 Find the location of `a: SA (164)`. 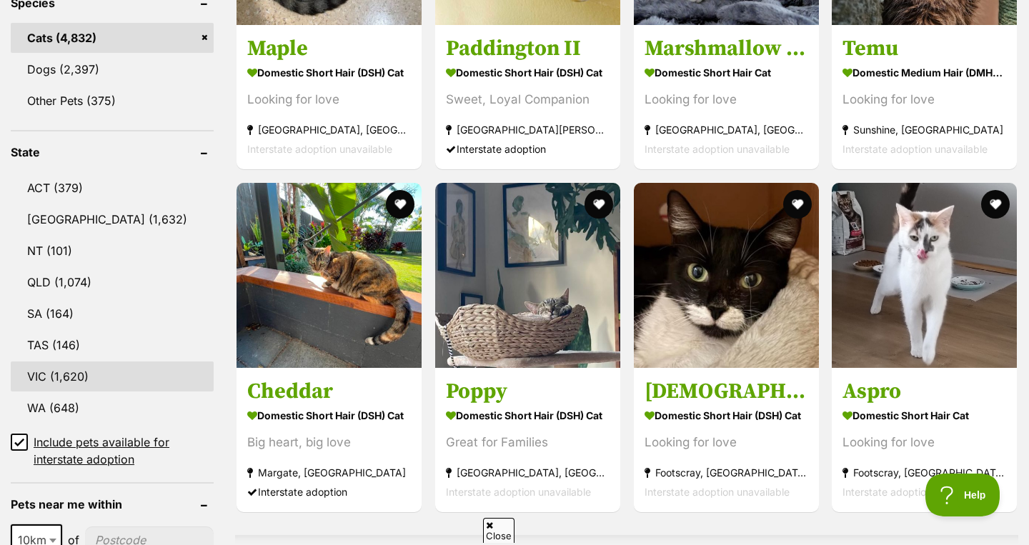

a: SA (164) is located at coordinates (112, 314).